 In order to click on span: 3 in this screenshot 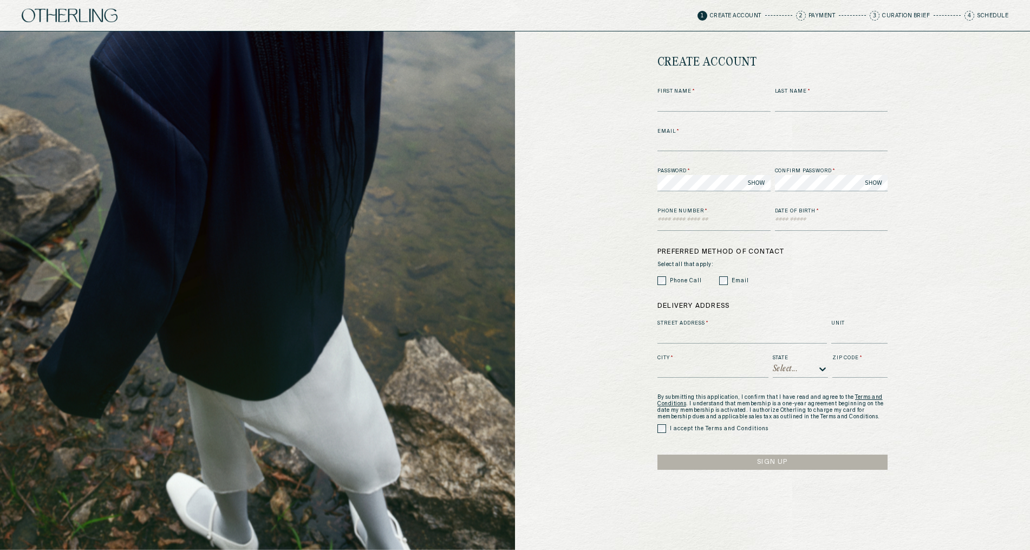, I will do `click(875, 16)`.